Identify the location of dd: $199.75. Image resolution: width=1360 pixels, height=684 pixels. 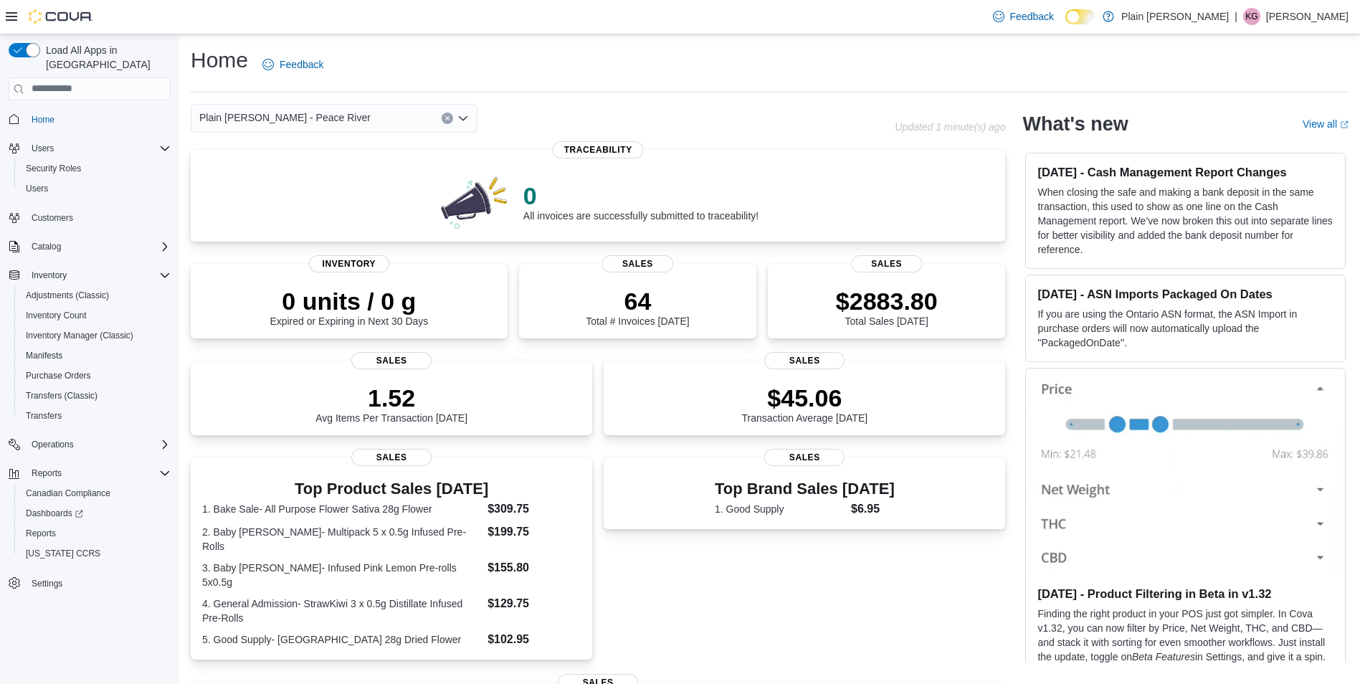
(534, 532).